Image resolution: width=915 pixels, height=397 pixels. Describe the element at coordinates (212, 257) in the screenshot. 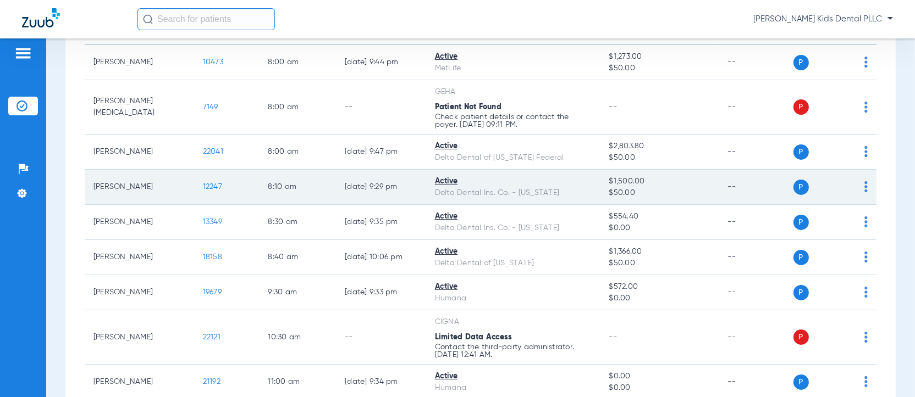

I see `span: 18158` at that location.